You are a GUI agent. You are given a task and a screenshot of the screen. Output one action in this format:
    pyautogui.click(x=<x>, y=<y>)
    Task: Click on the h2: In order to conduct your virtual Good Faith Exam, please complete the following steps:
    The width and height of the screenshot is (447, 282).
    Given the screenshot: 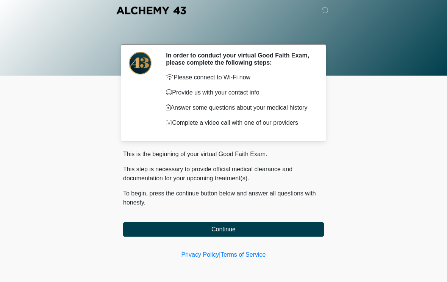 What is the action you would take?
    pyautogui.click(x=239, y=59)
    